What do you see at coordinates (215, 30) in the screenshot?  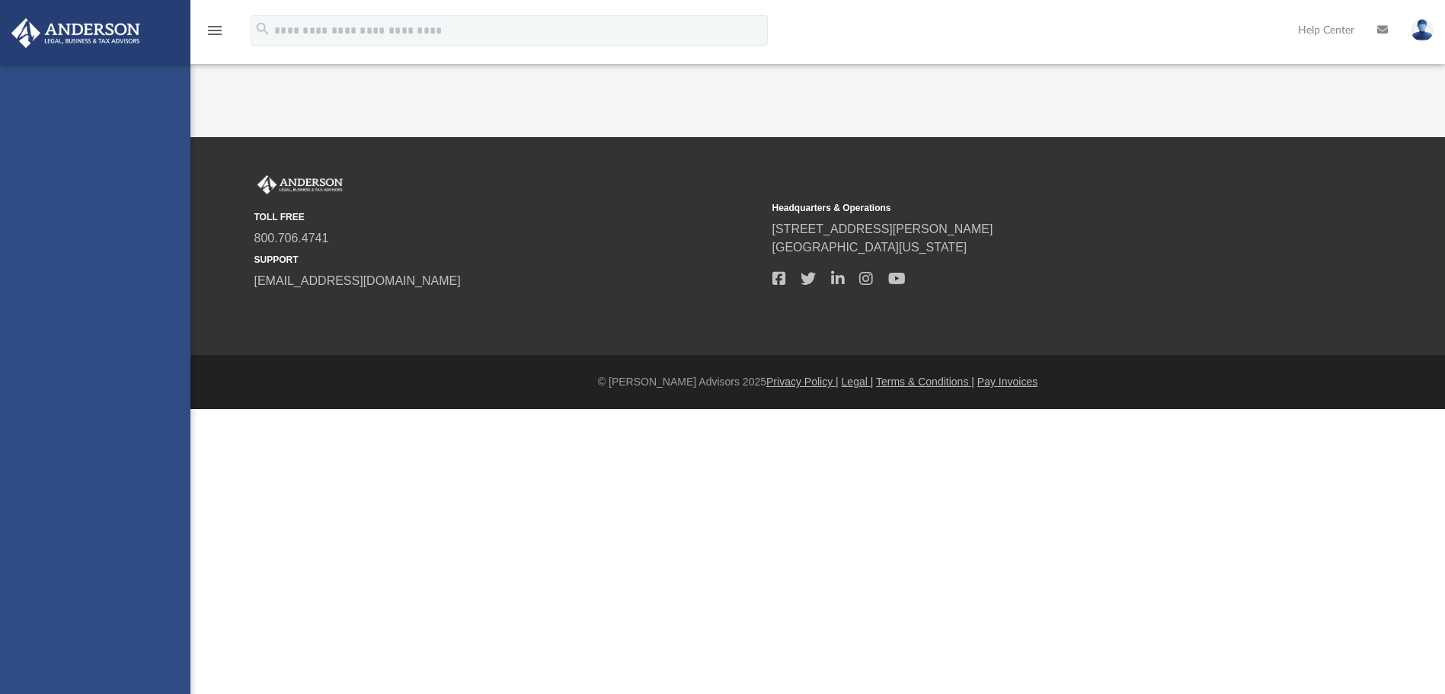 I see `i: menu` at bounding box center [215, 30].